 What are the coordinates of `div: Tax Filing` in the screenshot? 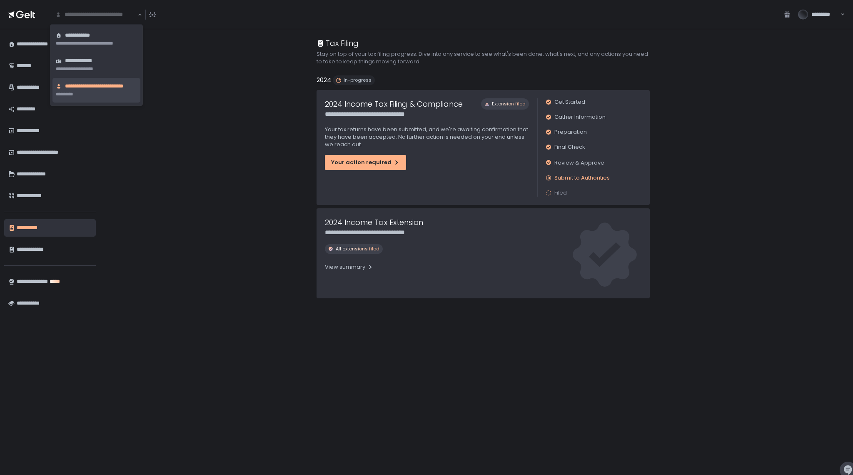 It's located at (337, 43).